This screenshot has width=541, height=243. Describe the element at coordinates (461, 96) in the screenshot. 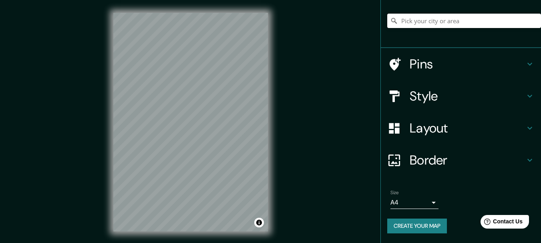

I see `div: Style` at that location.